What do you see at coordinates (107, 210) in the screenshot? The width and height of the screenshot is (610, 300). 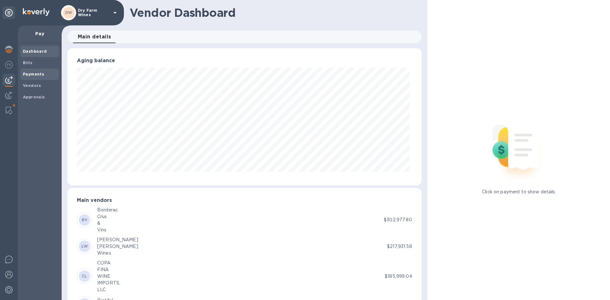 I see `div: Borderac` at bounding box center [107, 210].